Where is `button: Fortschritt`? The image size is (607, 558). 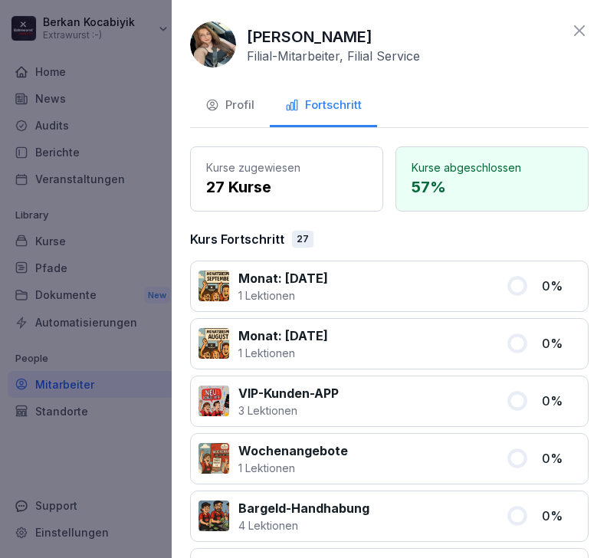 button: Fortschritt is located at coordinates (324, 107).